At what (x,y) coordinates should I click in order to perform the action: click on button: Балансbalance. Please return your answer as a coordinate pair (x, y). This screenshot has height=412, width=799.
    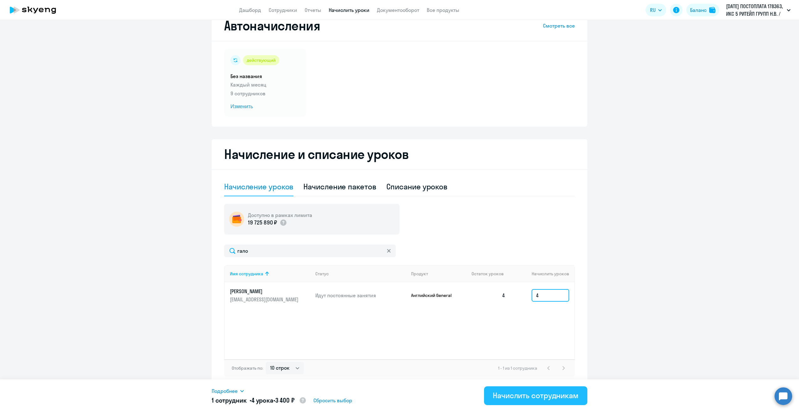
    Looking at the image, I should click on (703, 10).